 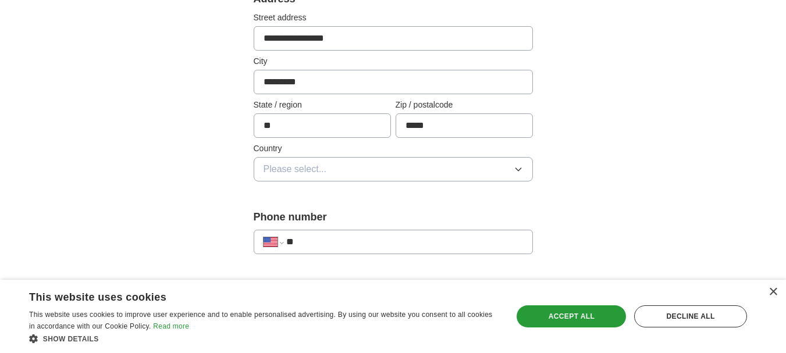 What do you see at coordinates (393, 285) in the screenshot?
I see `label: Date of birth` at bounding box center [393, 285].